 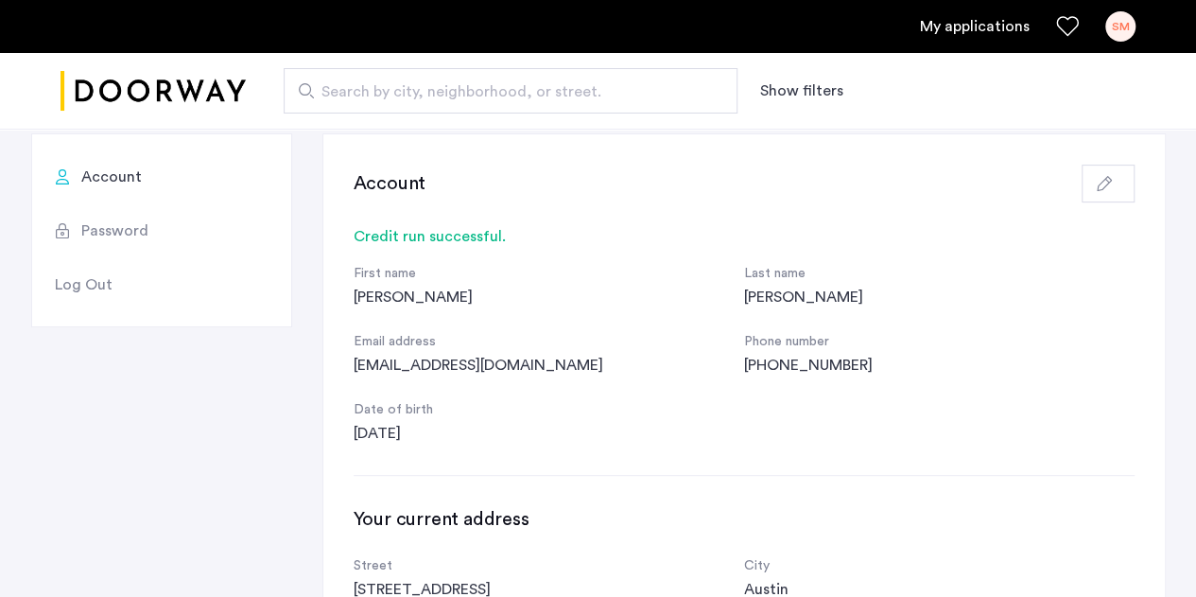 I want to click on div: First name, so click(x=548, y=274).